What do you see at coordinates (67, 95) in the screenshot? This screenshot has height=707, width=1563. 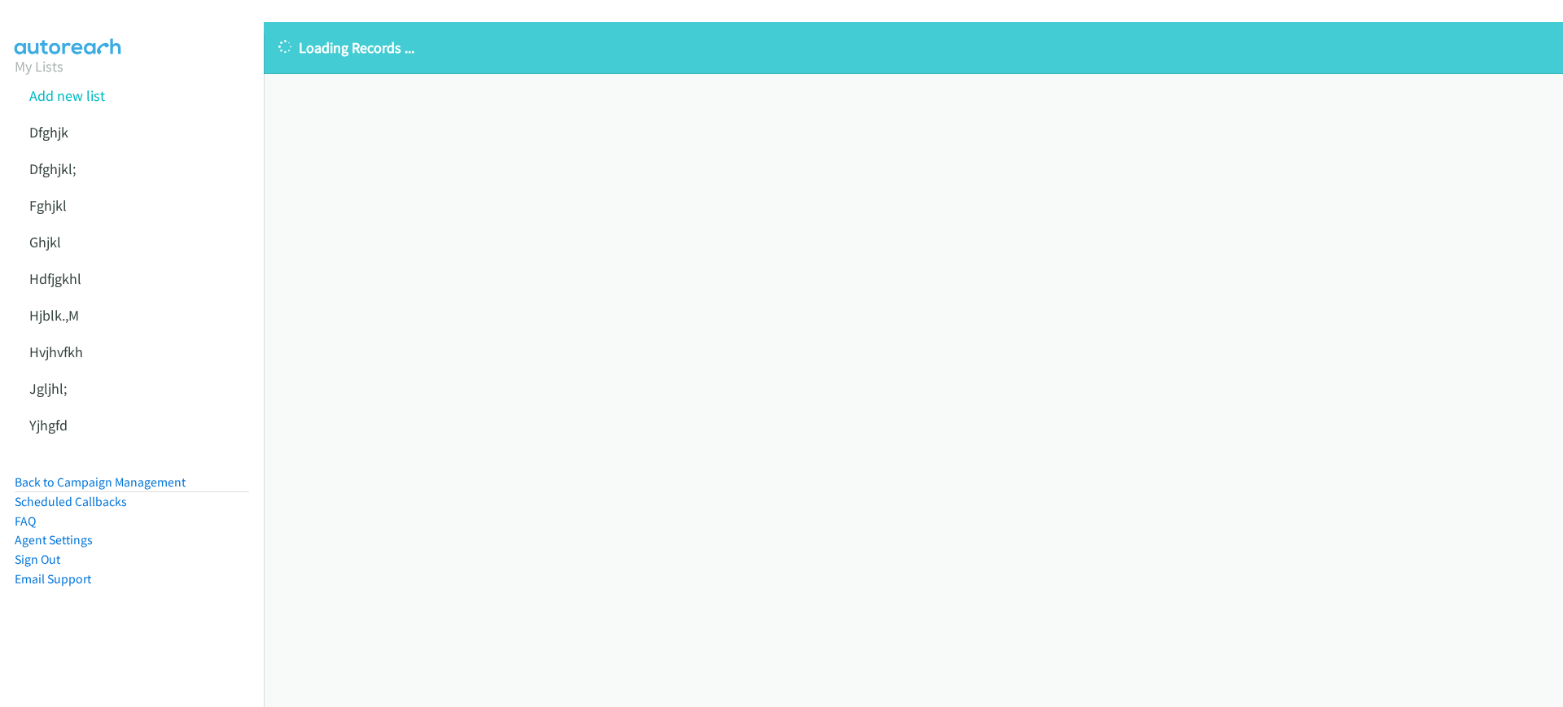 I see `a: Add new list` at bounding box center [67, 95].